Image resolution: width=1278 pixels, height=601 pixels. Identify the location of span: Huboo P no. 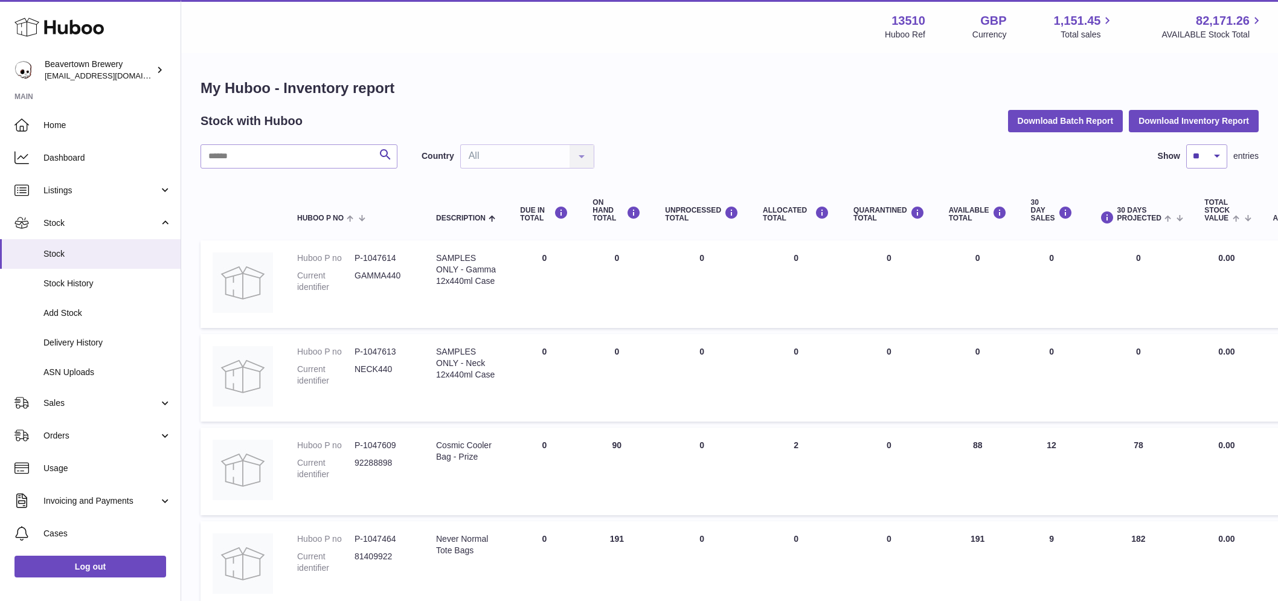
(320, 218).